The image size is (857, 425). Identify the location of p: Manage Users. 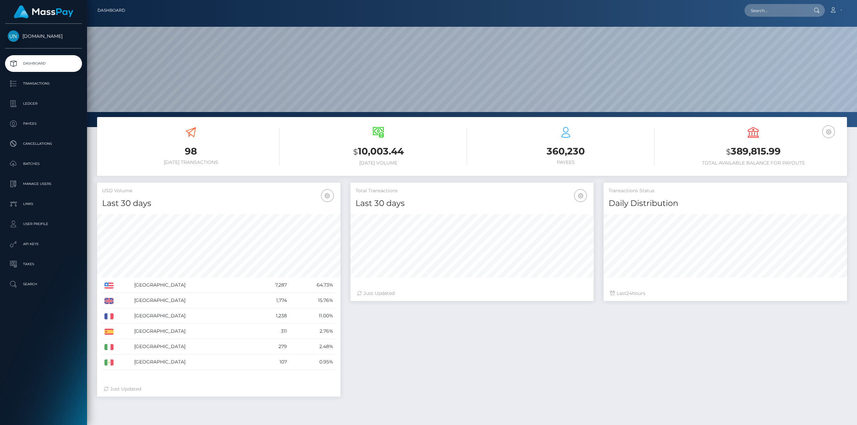
(44, 184).